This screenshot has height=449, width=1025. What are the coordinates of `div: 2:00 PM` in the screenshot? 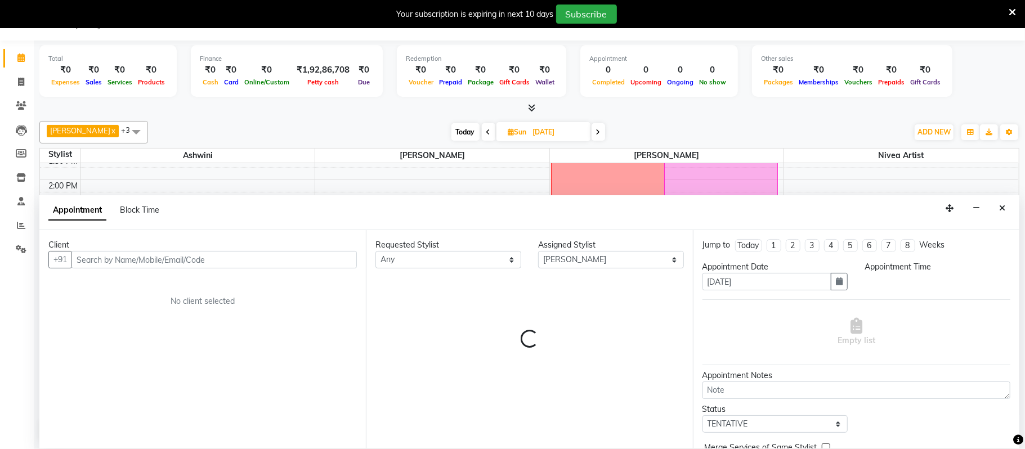 It's located at (64, 186).